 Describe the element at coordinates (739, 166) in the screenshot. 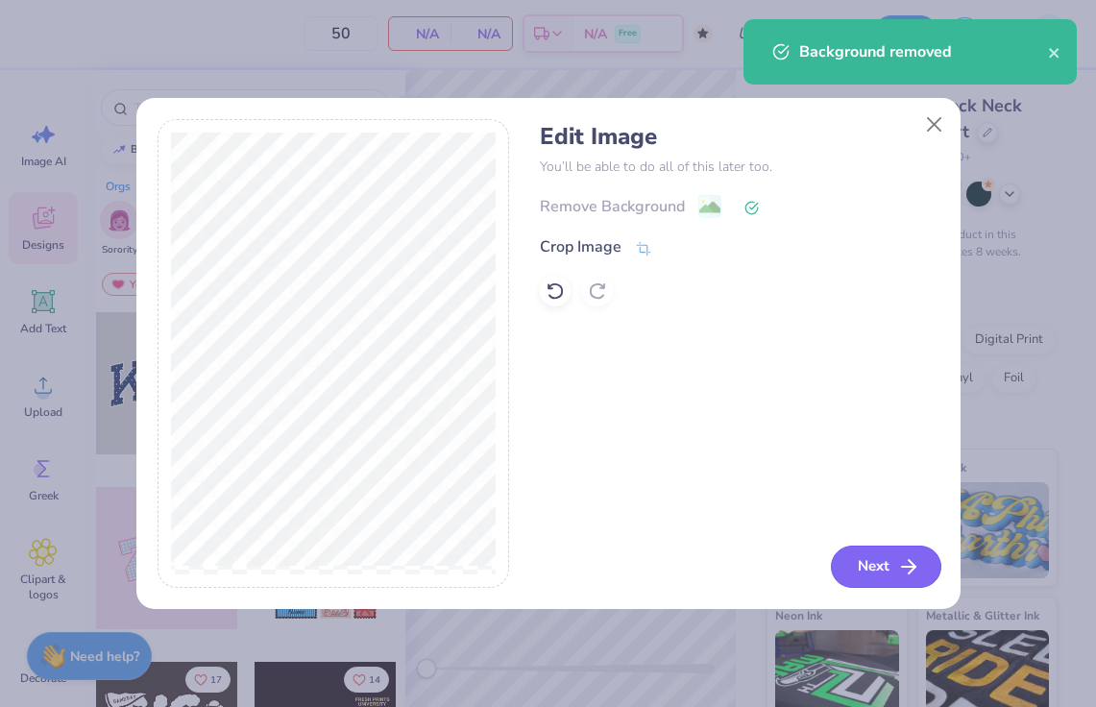

I see `p: You’ll be able to do all of this later too.` at that location.